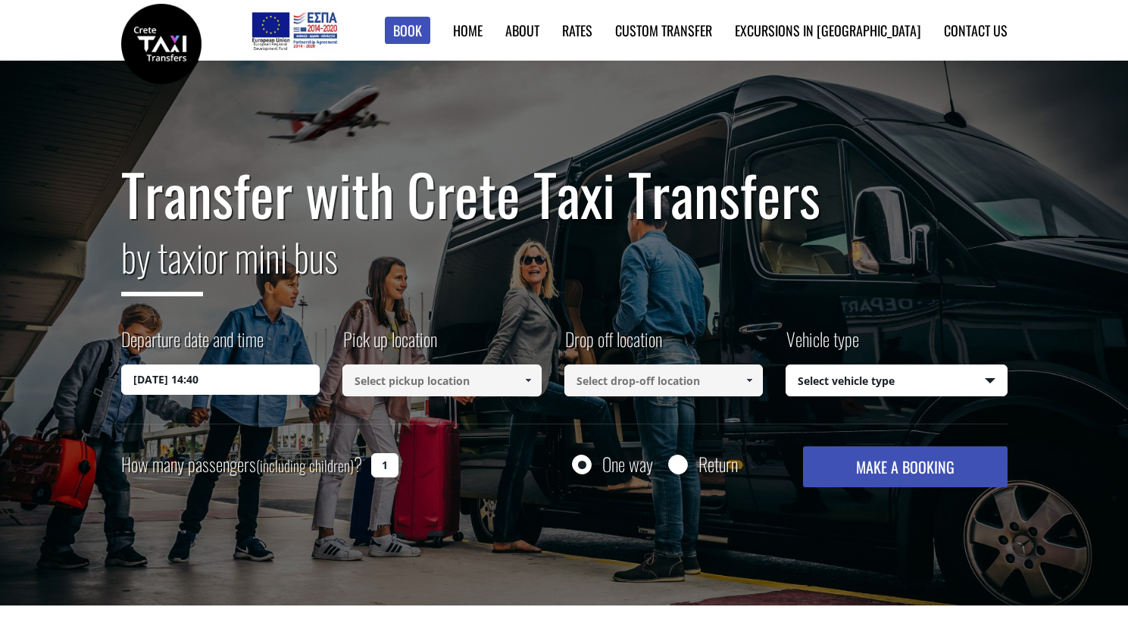  What do you see at coordinates (663, 380) in the screenshot?
I see `input: Select drop-off location` at bounding box center [663, 380].